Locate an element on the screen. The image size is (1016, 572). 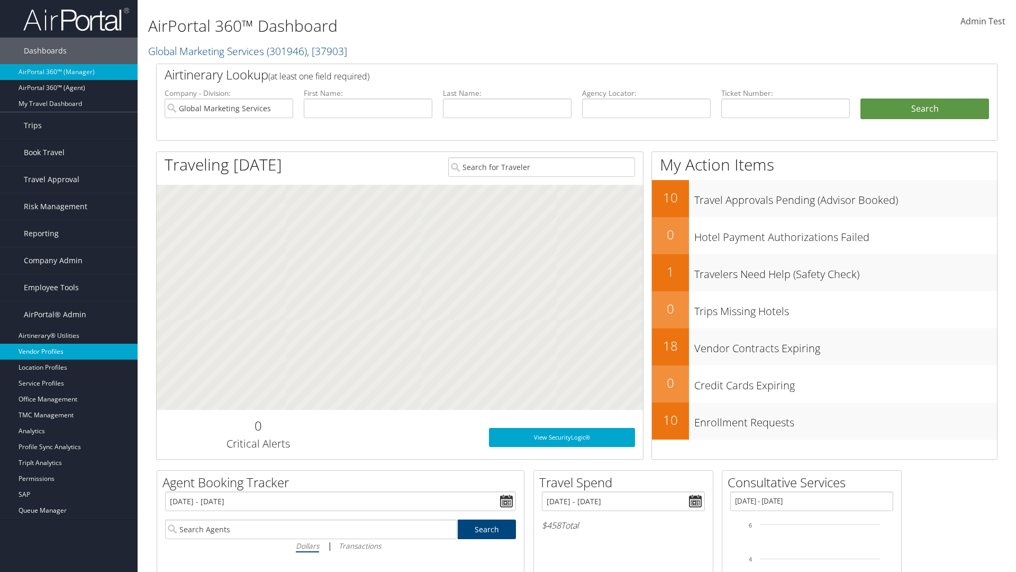
a: Search is located at coordinates (487, 529).